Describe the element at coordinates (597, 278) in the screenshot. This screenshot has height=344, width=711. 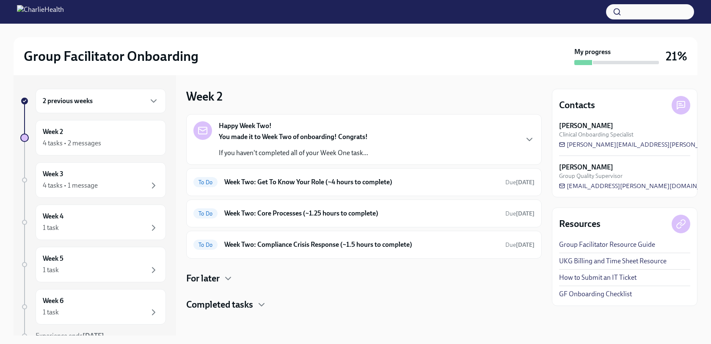
I see `a: How to Submit an IT Ticket` at that location.